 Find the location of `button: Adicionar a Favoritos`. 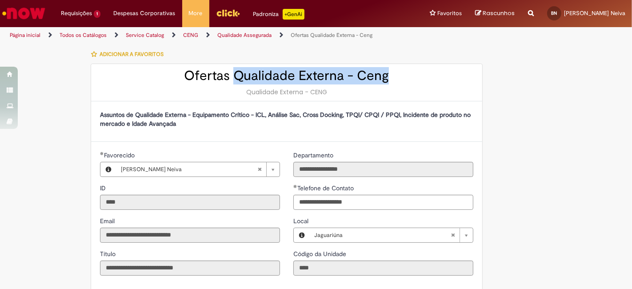

button: Adicionar a Favoritos is located at coordinates (129, 54).